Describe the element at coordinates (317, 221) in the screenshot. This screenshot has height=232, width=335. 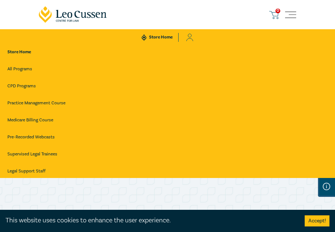
I see `button: Accept cookies` at that location.